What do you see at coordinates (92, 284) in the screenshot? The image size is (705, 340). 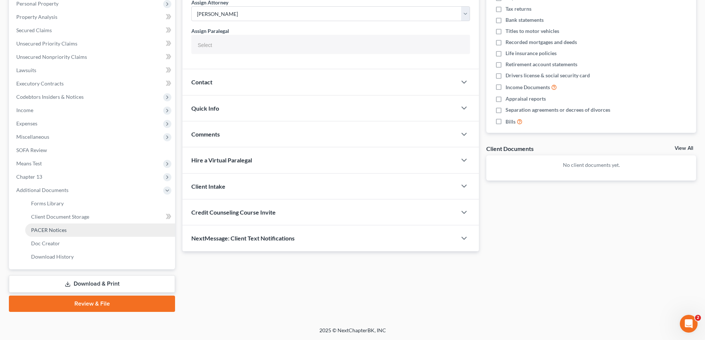 I see `a: Download & Print` at bounding box center [92, 284].